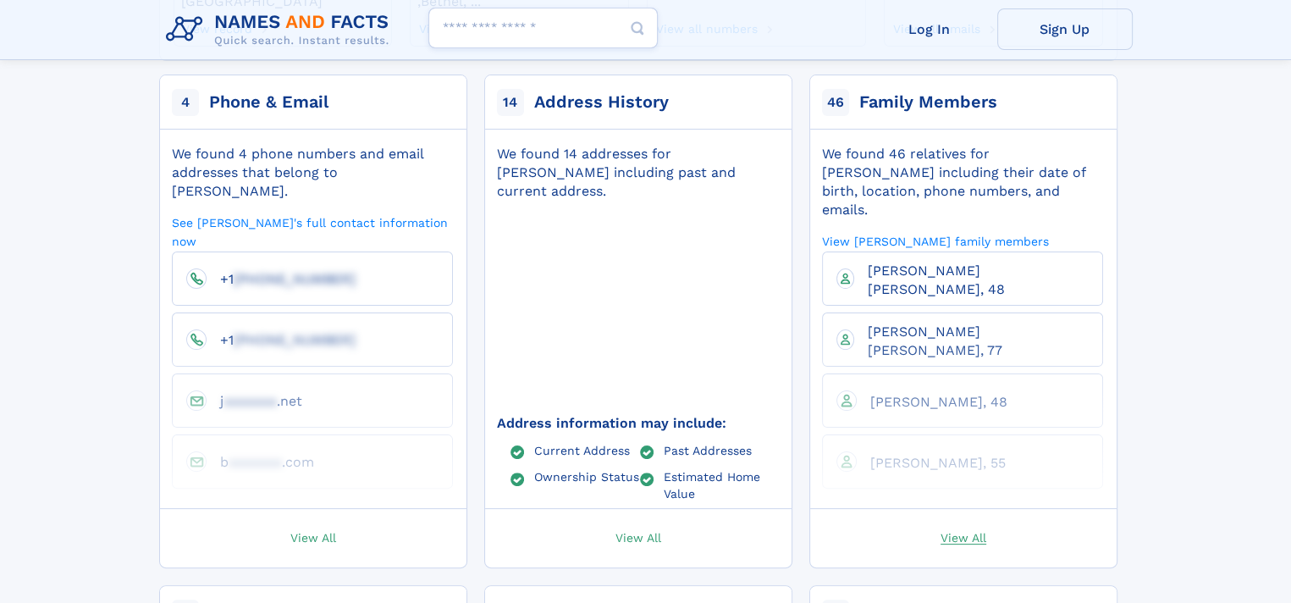 This screenshot has width=1291, height=603. I want to click on a: Estimated Home Value, so click(720, 484).